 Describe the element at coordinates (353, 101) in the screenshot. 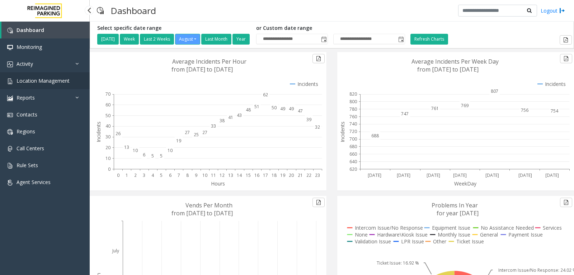

I see `text: 800` at that location.